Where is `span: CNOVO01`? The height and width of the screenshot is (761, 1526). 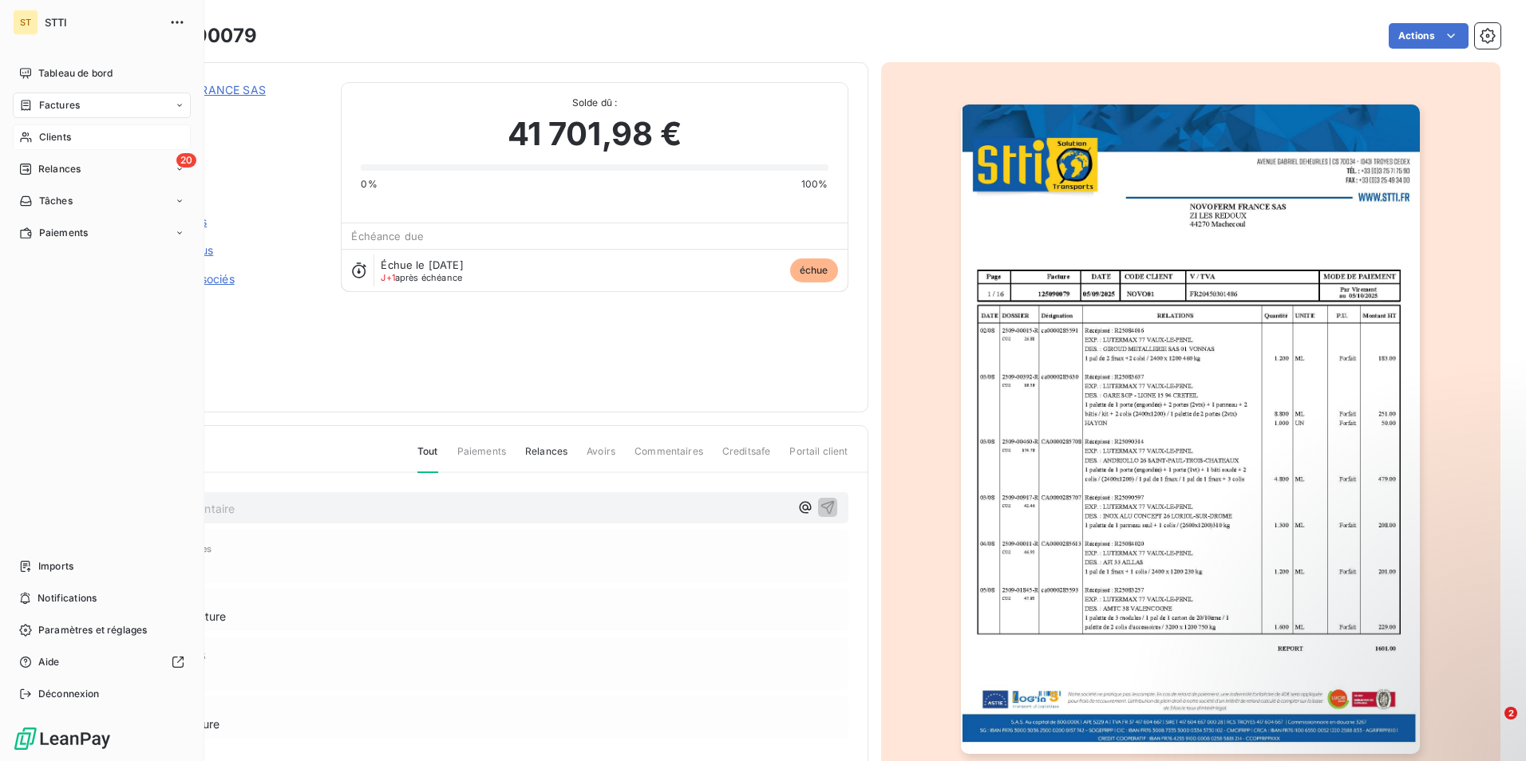 span: CNOVO01 is located at coordinates (223, 108).